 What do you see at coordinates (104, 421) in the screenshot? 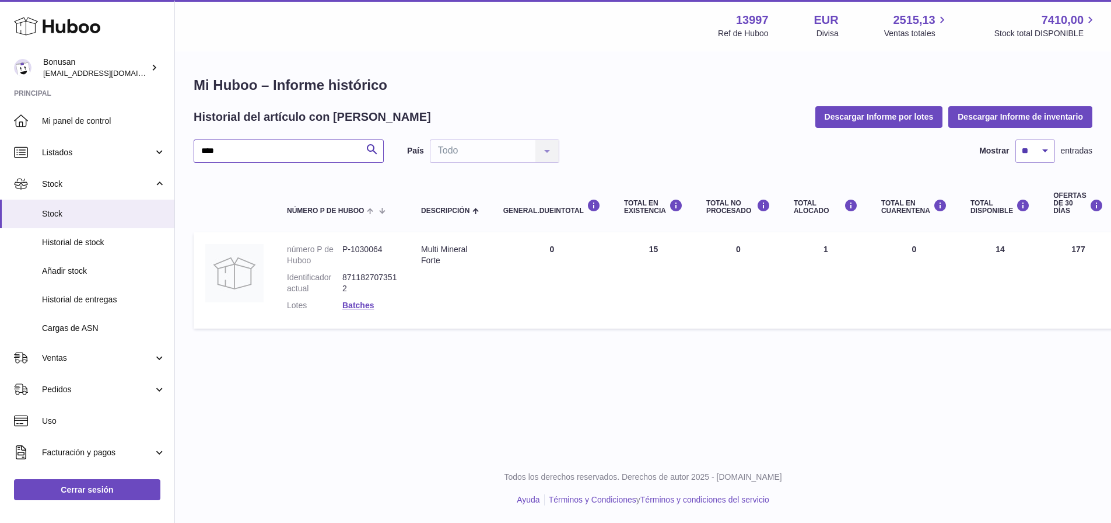
I see `span: Uso` at bounding box center [104, 421].